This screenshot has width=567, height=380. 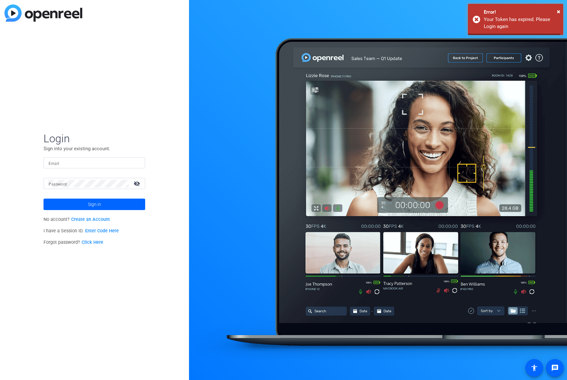 What do you see at coordinates (138, 183) in the screenshot?
I see `mat-icon: visibility_off` at bounding box center [138, 183].